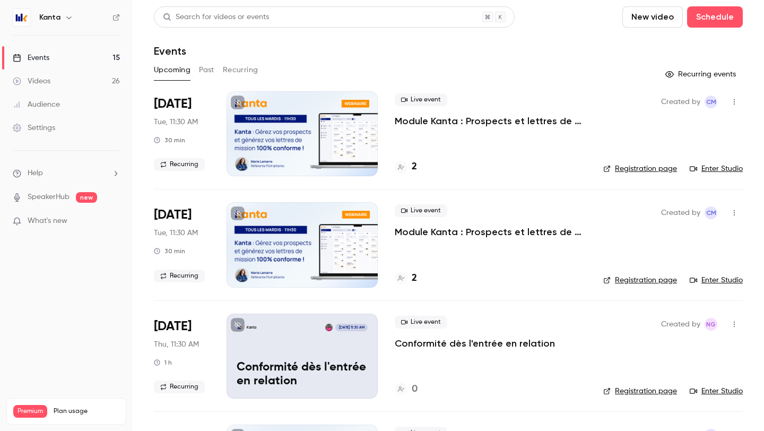  Describe the element at coordinates (206, 70) in the screenshot. I see `button: Past` at that location.